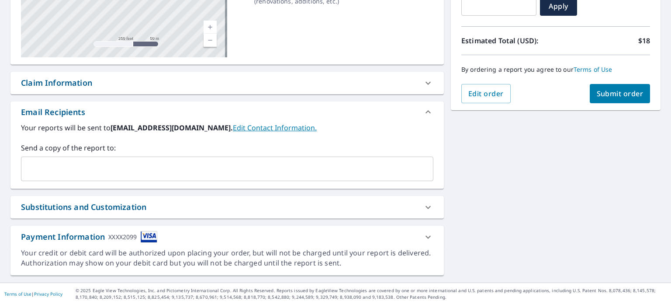  Describe the element at coordinates (210, 40) in the screenshot. I see `a: Current Level 17, Zoom Out` at that location.